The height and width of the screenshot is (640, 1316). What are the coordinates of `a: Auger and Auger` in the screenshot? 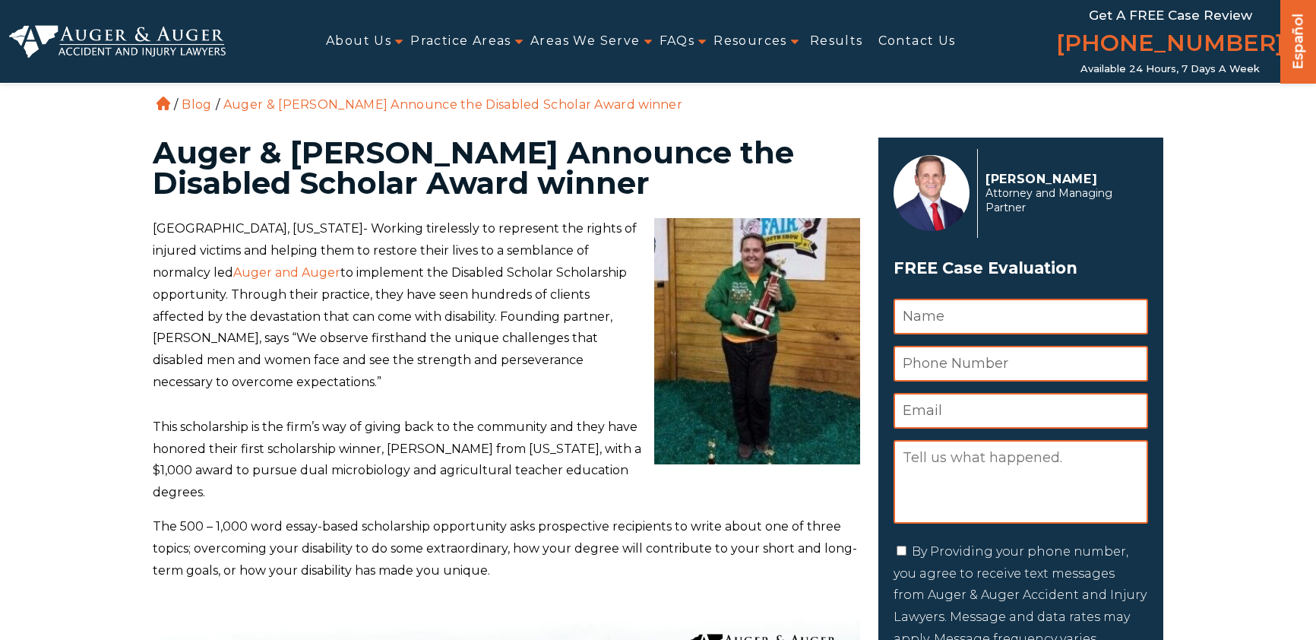 It's located at (286, 272).